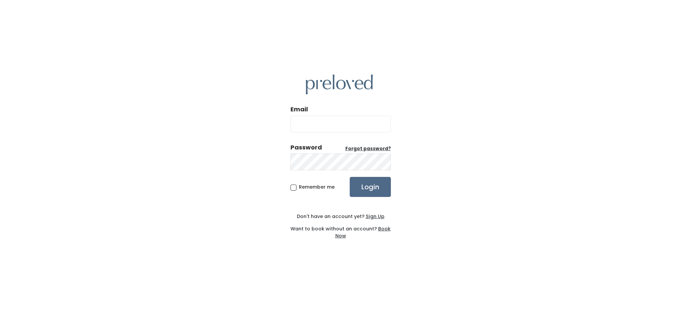  I want to click on div: Password, so click(306, 148).